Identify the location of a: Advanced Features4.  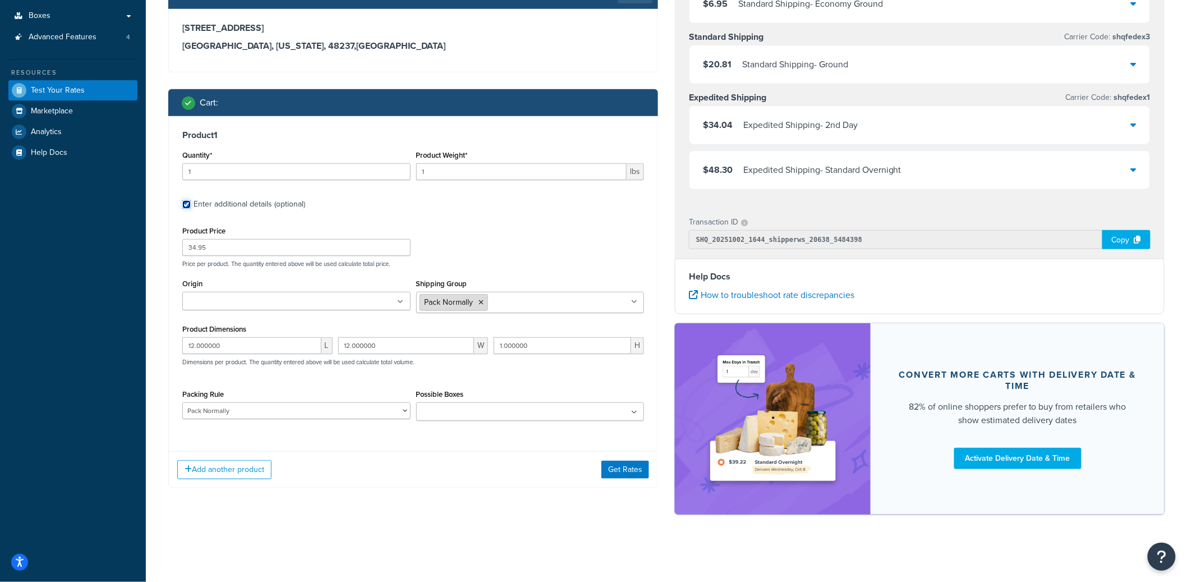
(73, 37).